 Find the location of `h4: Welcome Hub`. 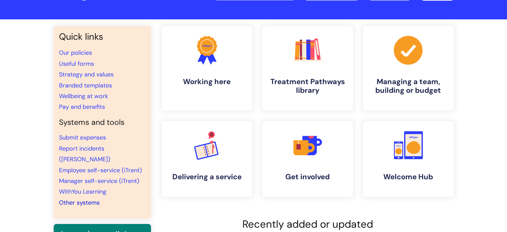

h4: Welcome Hub is located at coordinates (409, 177).